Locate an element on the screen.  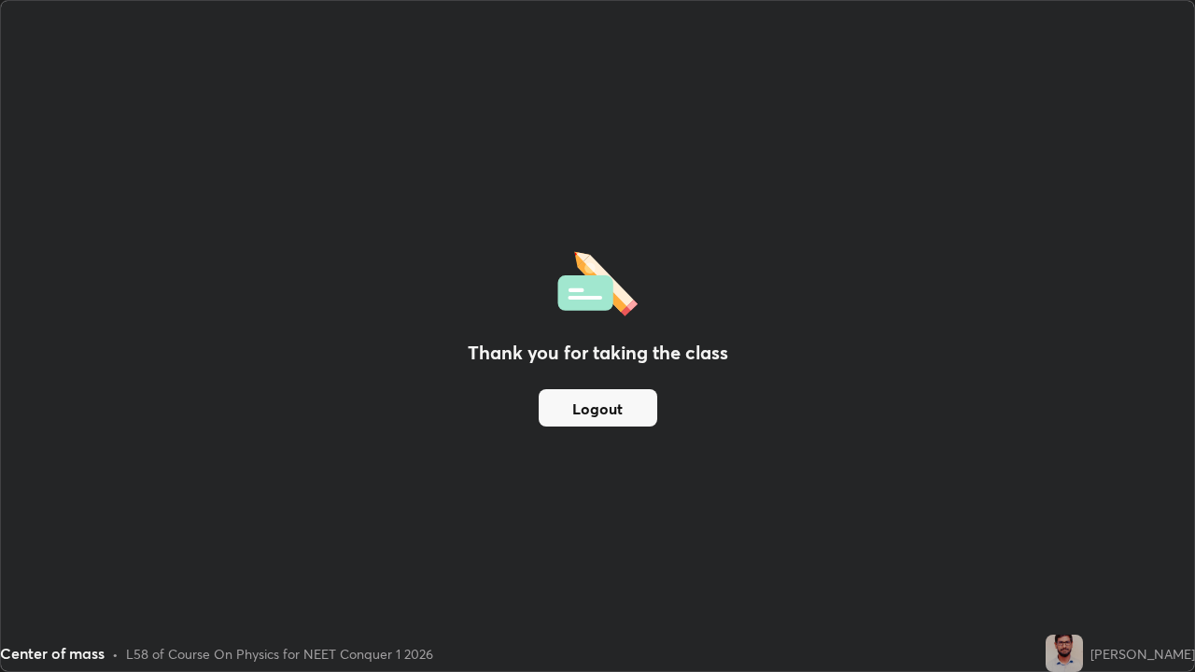
h2: Thank you for taking the class is located at coordinates (598, 353).